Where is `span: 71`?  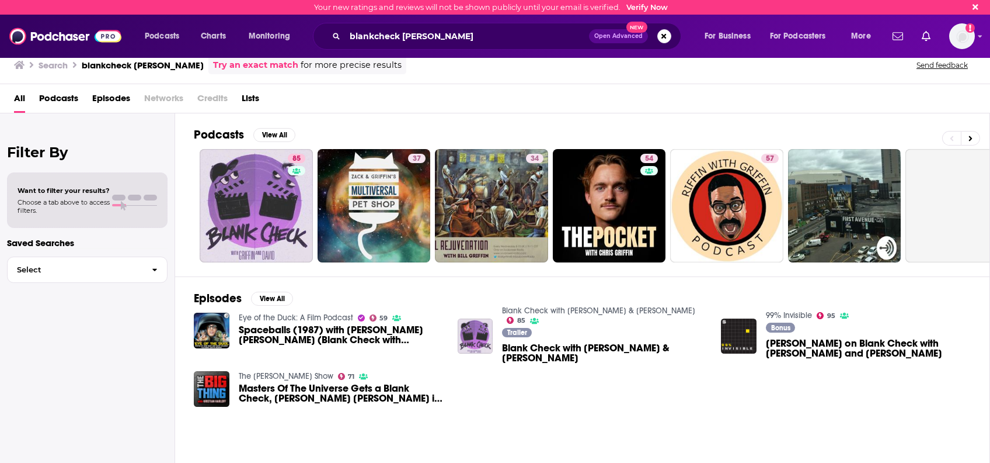
span: 71 is located at coordinates (351, 376).